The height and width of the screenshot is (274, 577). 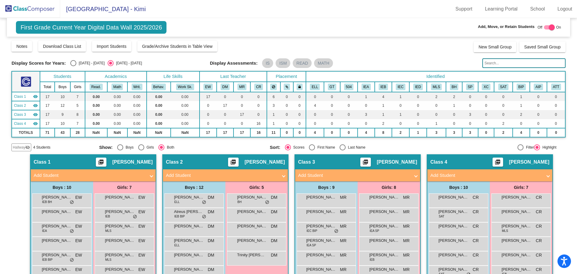 I want to click on button: IEC, so click(x=401, y=87).